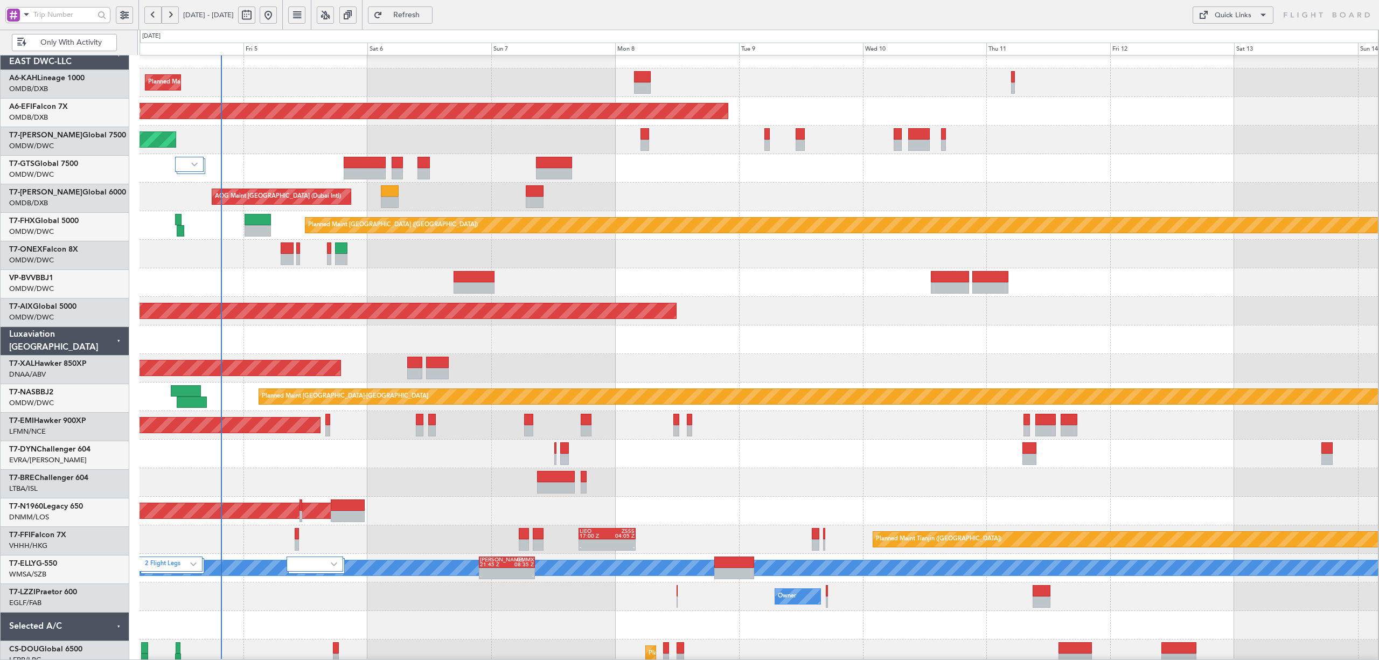 The height and width of the screenshot is (660, 1379). Describe the element at coordinates (31, 278) in the screenshot. I see `a: VP-BVVBBJ1` at that location.